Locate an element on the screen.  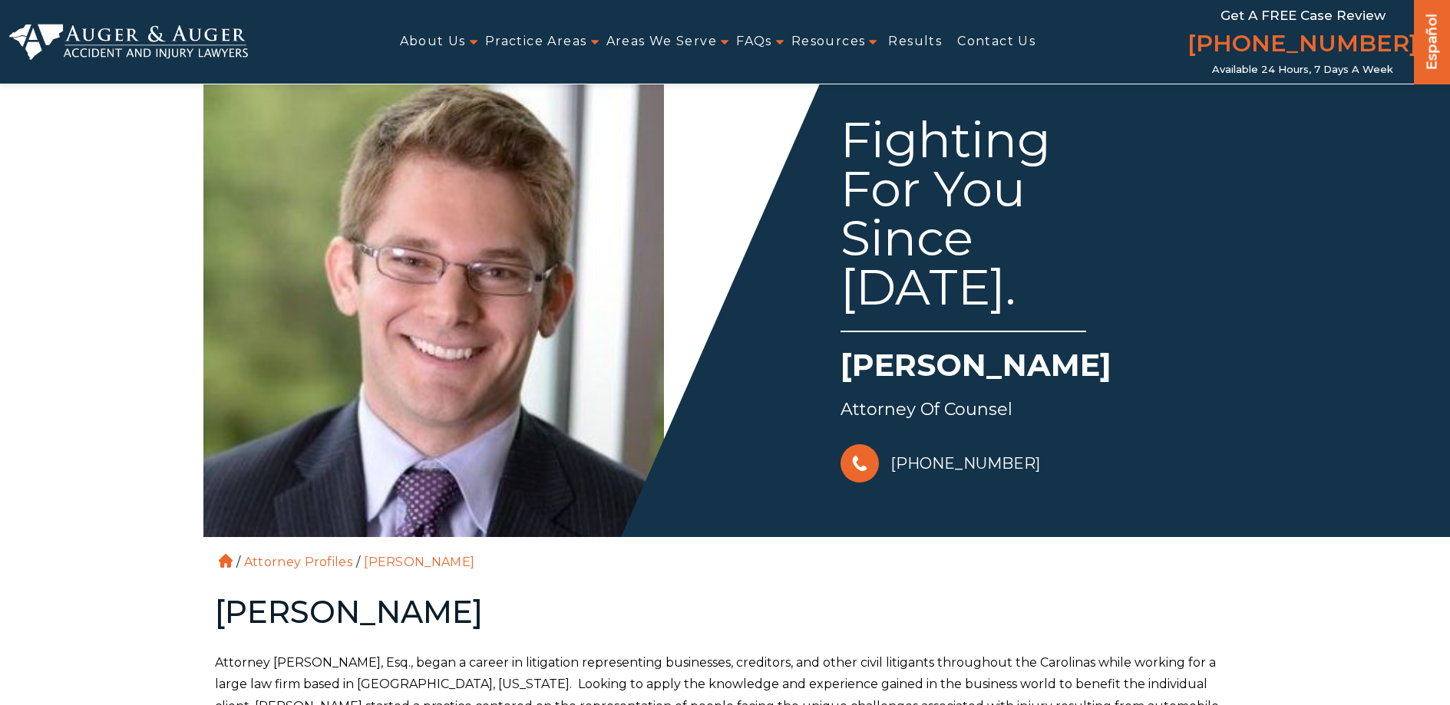
a: Resources is located at coordinates (828, 41).